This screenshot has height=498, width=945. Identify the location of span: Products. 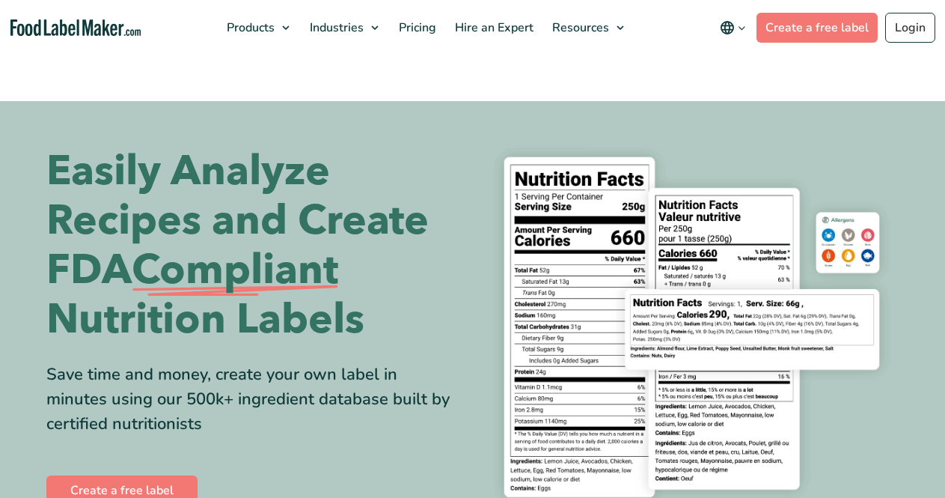
(249, 28).